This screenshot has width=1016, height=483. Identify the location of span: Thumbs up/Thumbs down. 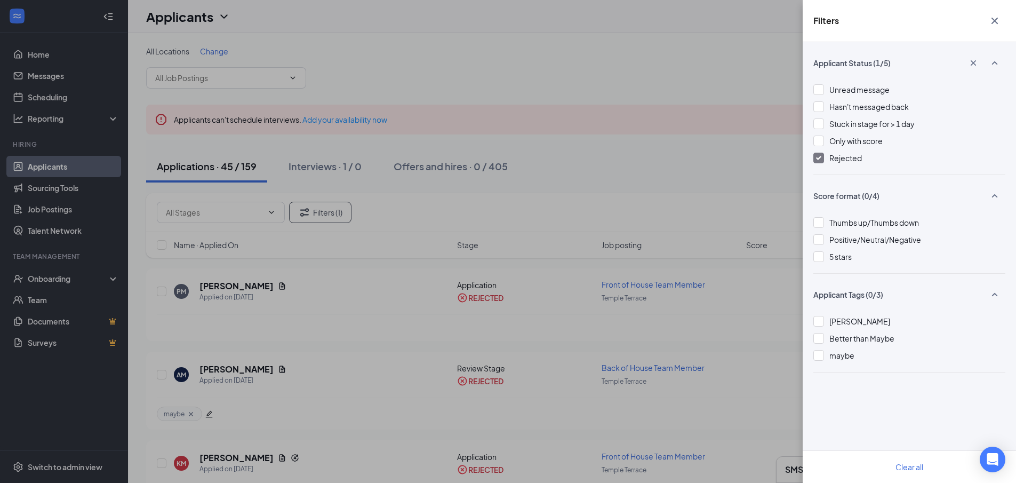
(874, 222).